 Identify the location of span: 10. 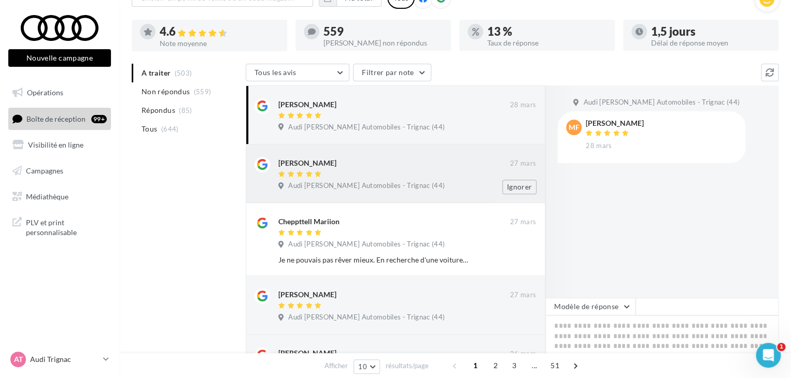
(362, 367).